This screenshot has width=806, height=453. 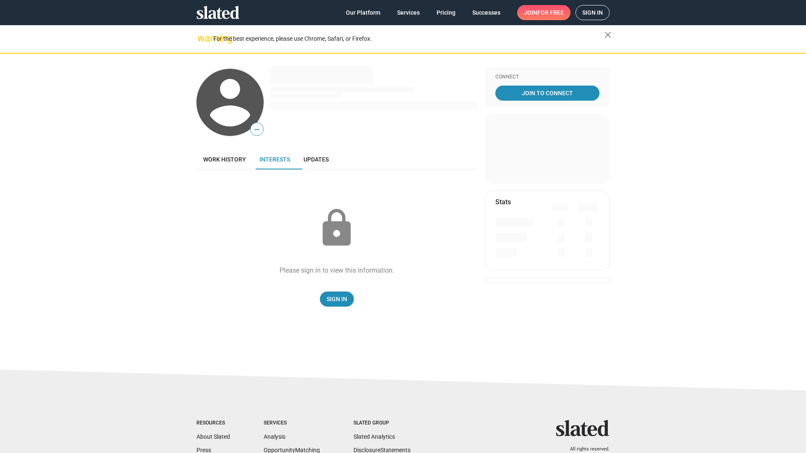 What do you see at coordinates (409, 39) in the screenshot?
I see `div: For the best experience, please use Chrome, Safari, or Firefox.` at bounding box center [409, 39].